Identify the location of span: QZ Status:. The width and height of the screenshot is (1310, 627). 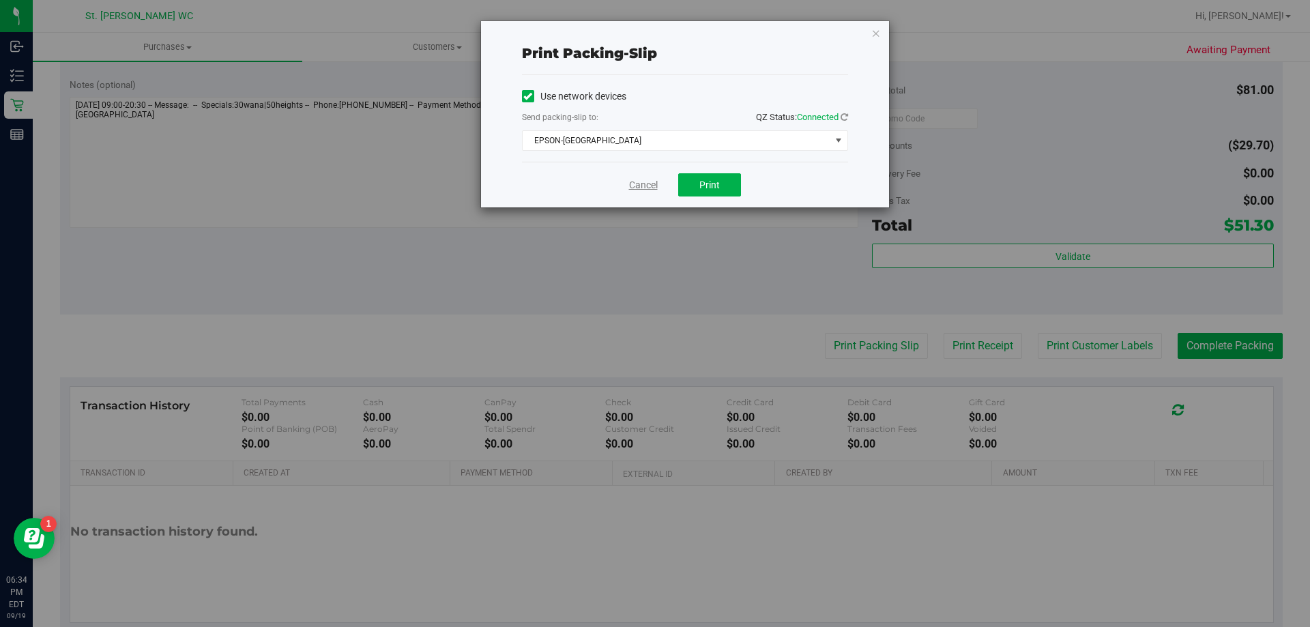
(802, 117).